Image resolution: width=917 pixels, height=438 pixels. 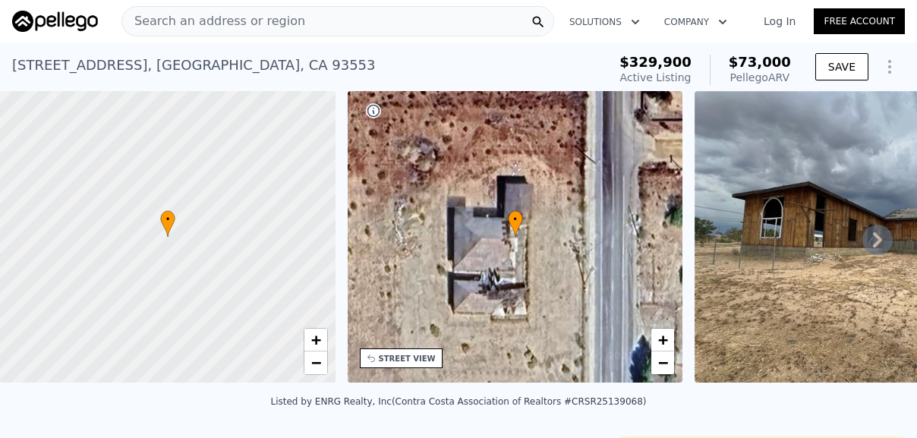 I want to click on button: Show Options, so click(x=890, y=67).